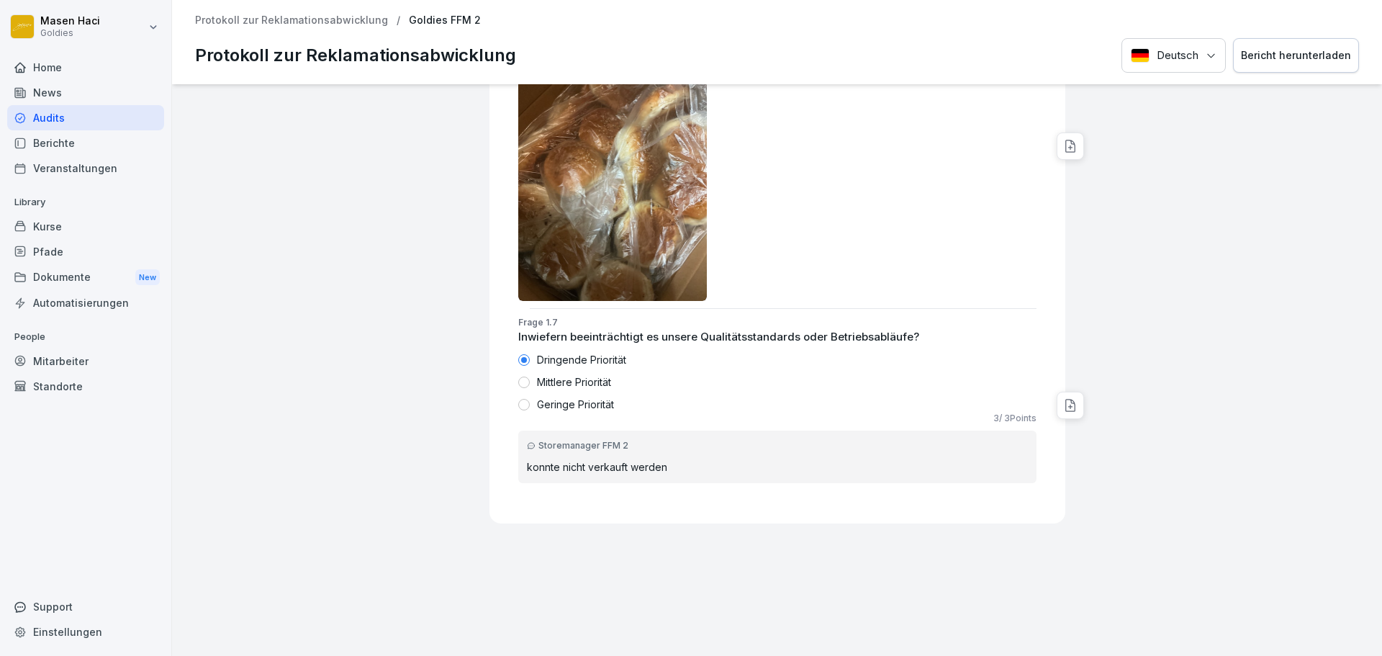  Describe the element at coordinates (86, 143) in the screenshot. I see `a: Berichte` at that location.